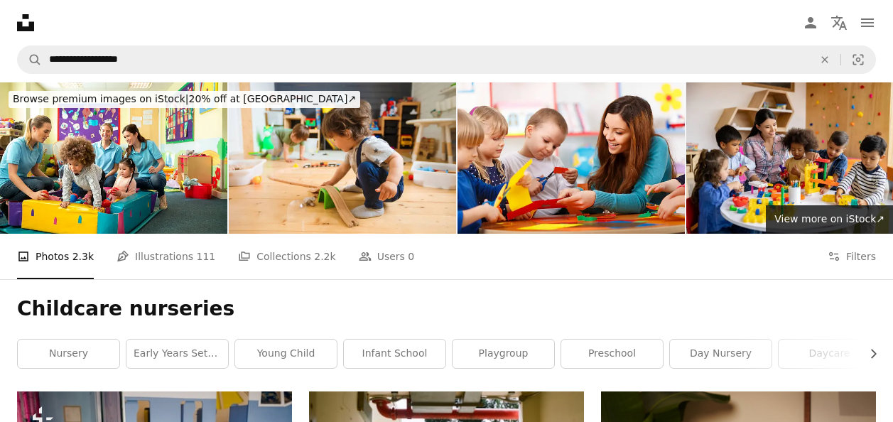 This screenshot has width=893, height=422. What do you see at coordinates (206, 256) in the screenshot?
I see `span: 111` at bounding box center [206, 256].